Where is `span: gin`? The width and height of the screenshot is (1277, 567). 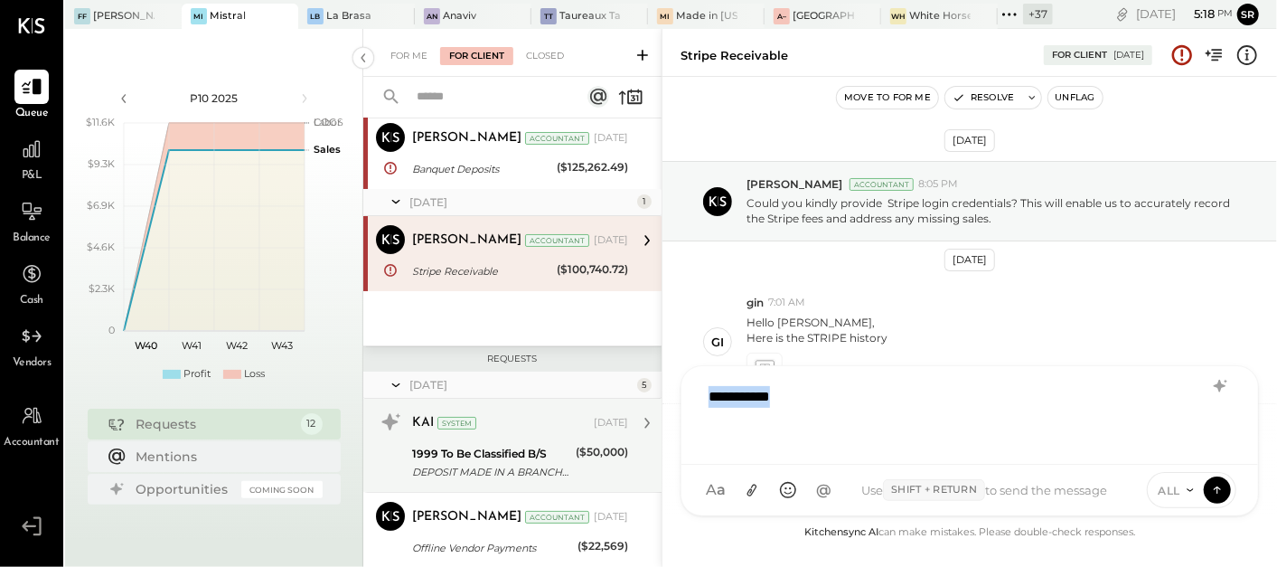
span: gin is located at coordinates (755, 302).